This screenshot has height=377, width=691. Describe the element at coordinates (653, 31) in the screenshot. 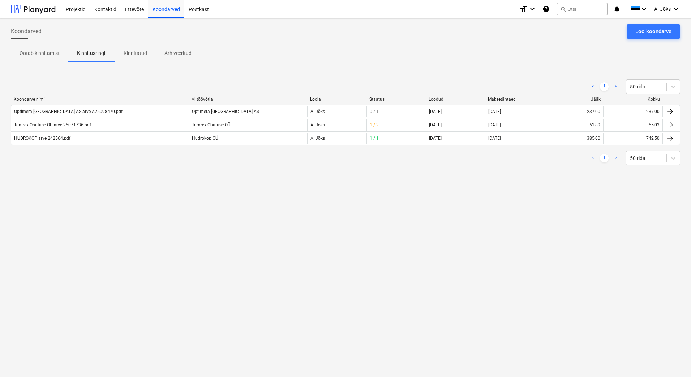

I see `div: Loo koondarve` at that location.